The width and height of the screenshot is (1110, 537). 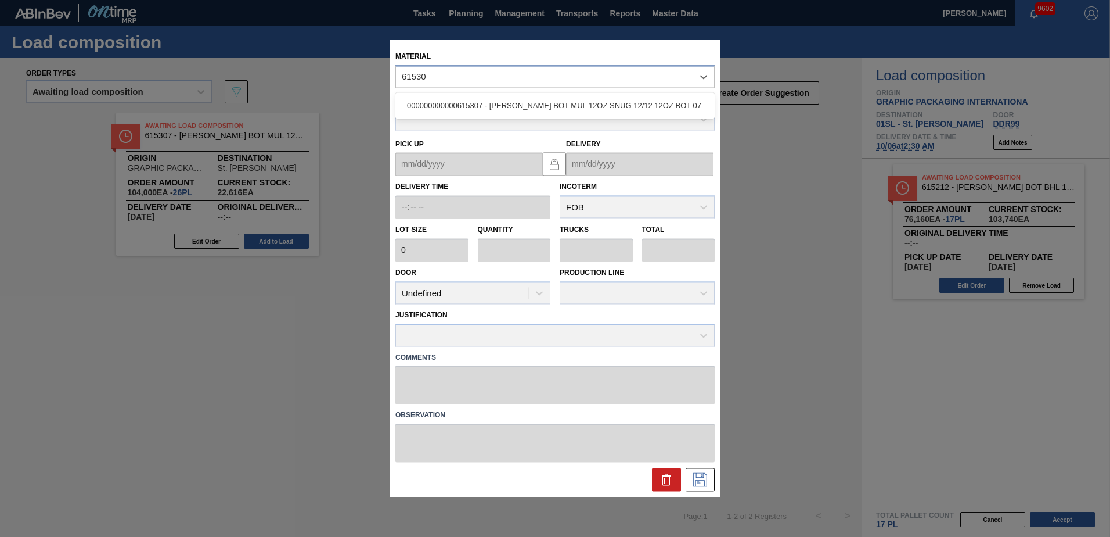 What do you see at coordinates (413, 56) in the screenshot?
I see `label: Material` at bounding box center [413, 56].